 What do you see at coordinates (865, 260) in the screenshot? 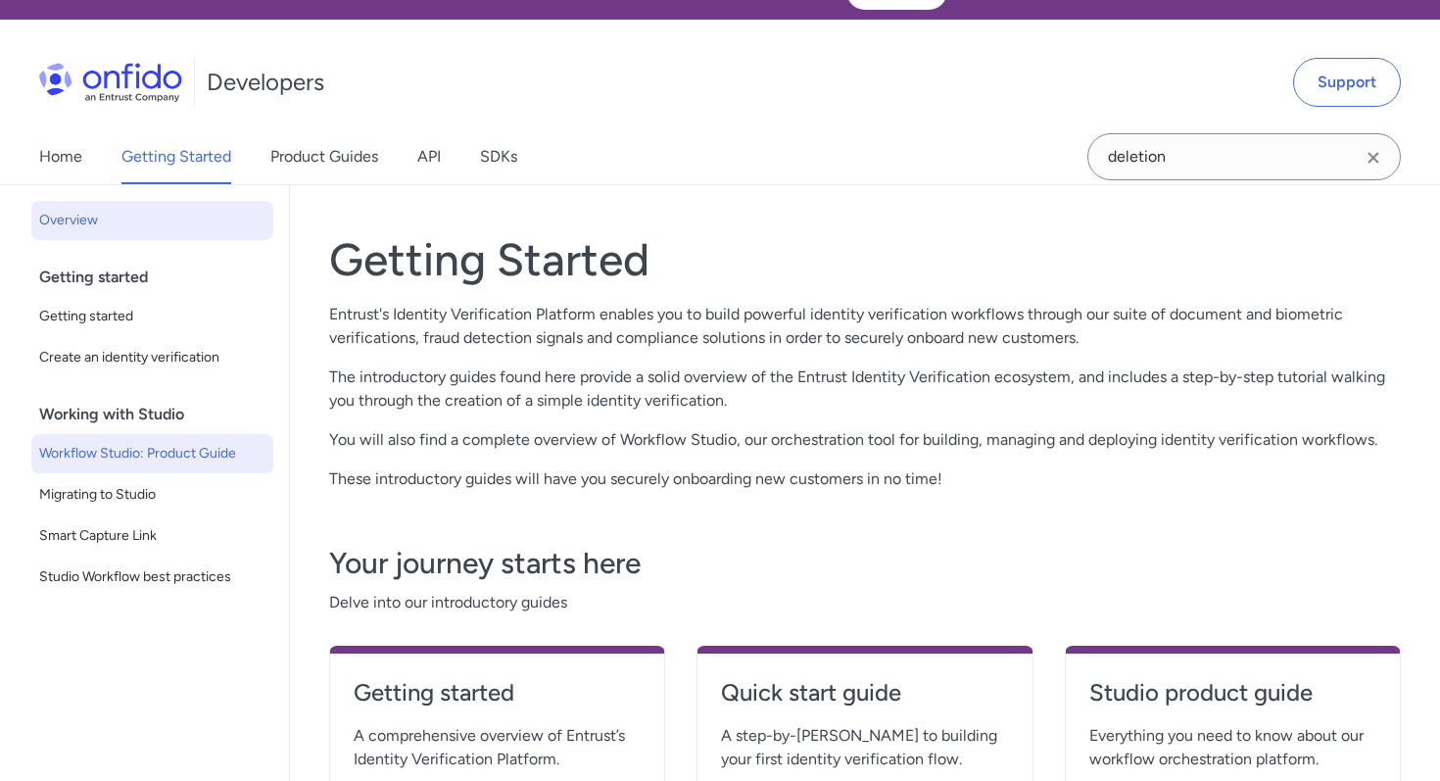
I see `h1: Getting Started` at bounding box center [865, 260].